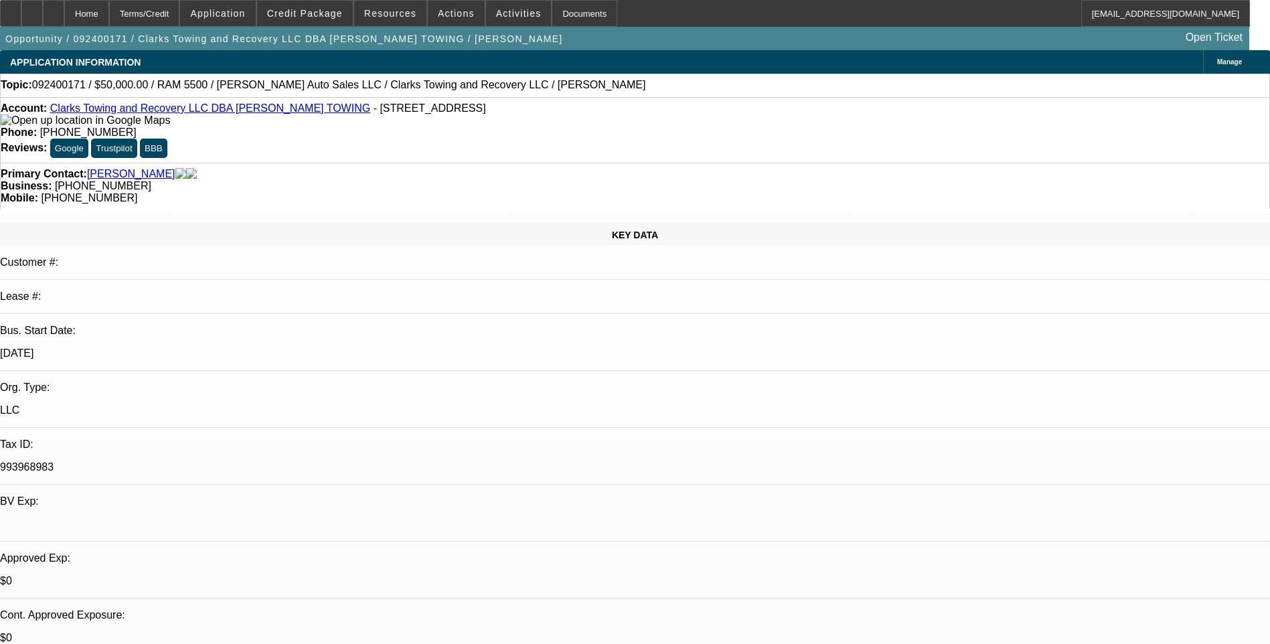 The image size is (1270, 644). I want to click on span: APPLICATION INFORMATION, so click(75, 62).